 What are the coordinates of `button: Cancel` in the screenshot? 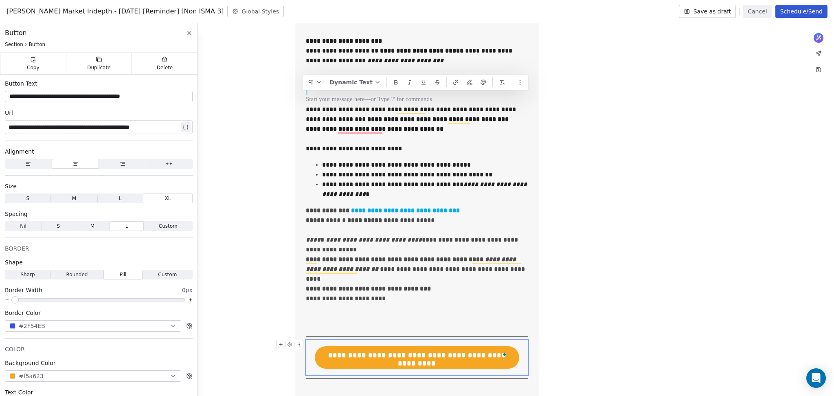 It's located at (757, 11).